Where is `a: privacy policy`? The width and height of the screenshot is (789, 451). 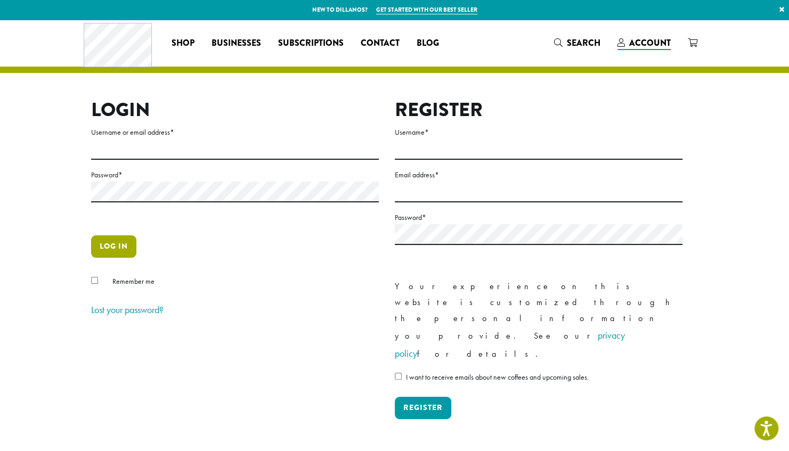
a: privacy policy is located at coordinates (510, 344).